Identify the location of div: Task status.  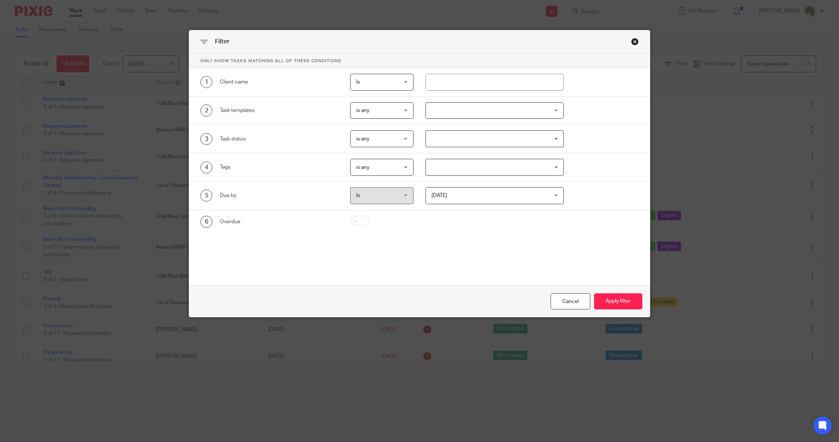
(279, 139).